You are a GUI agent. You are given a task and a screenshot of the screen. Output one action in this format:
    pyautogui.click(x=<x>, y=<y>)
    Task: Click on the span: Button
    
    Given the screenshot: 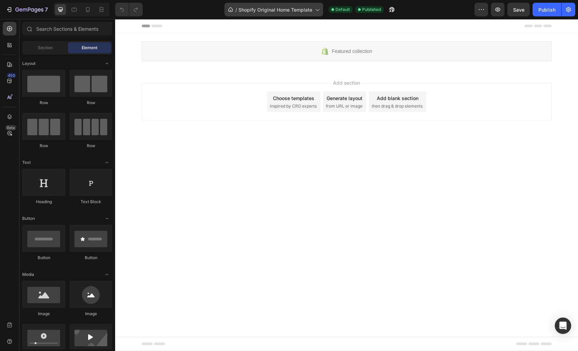 What is the action you would take?
    pyautogui.click(x=28, y=219)
    